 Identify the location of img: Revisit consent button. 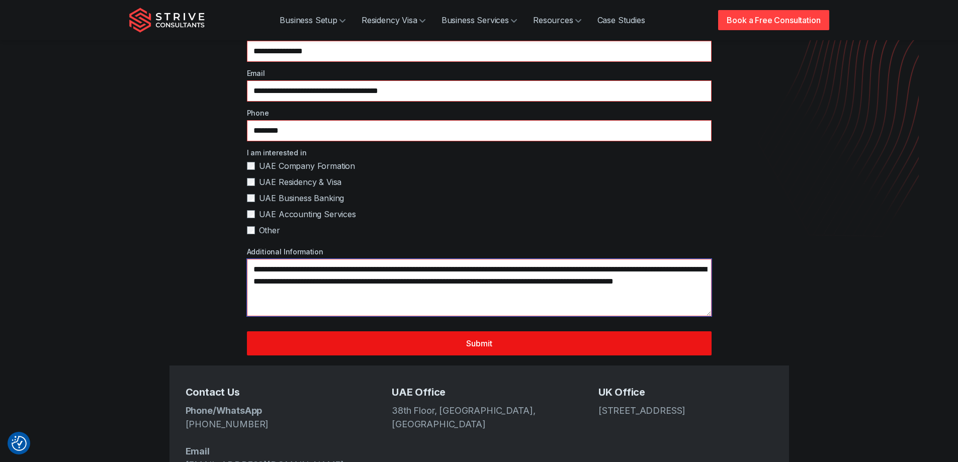
(19, 443).